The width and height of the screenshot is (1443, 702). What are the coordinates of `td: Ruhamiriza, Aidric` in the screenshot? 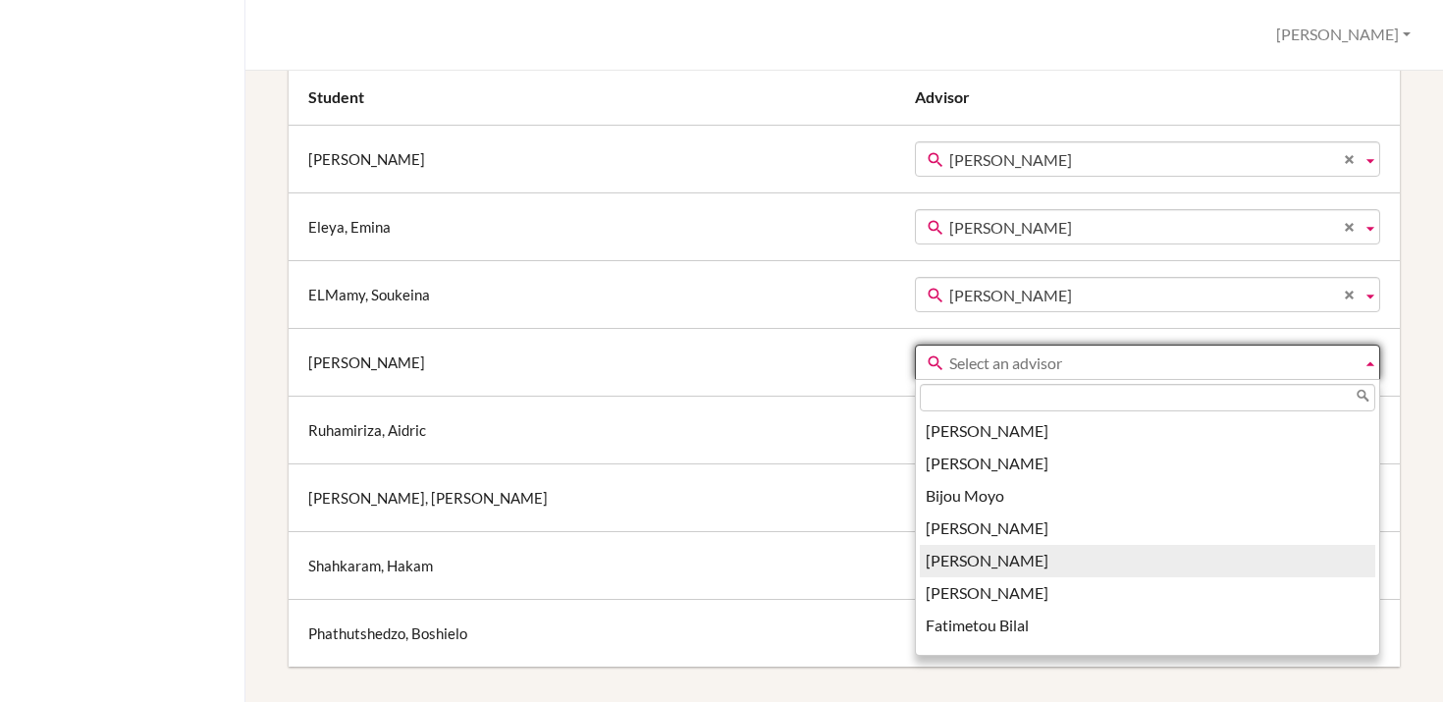 It's located at (599, 430).